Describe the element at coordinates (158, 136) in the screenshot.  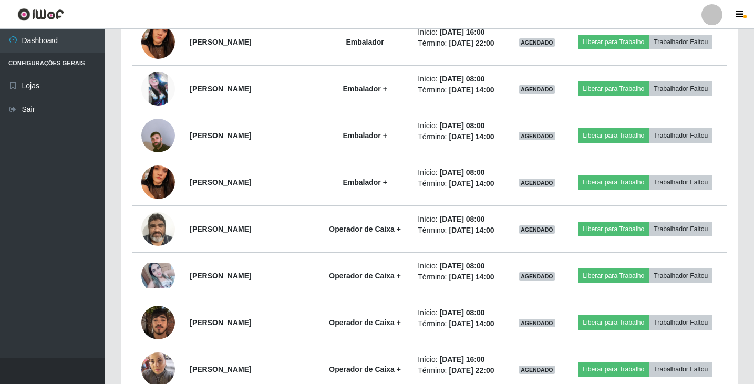
I see `img: 1756498366711.jpeg` at that location.